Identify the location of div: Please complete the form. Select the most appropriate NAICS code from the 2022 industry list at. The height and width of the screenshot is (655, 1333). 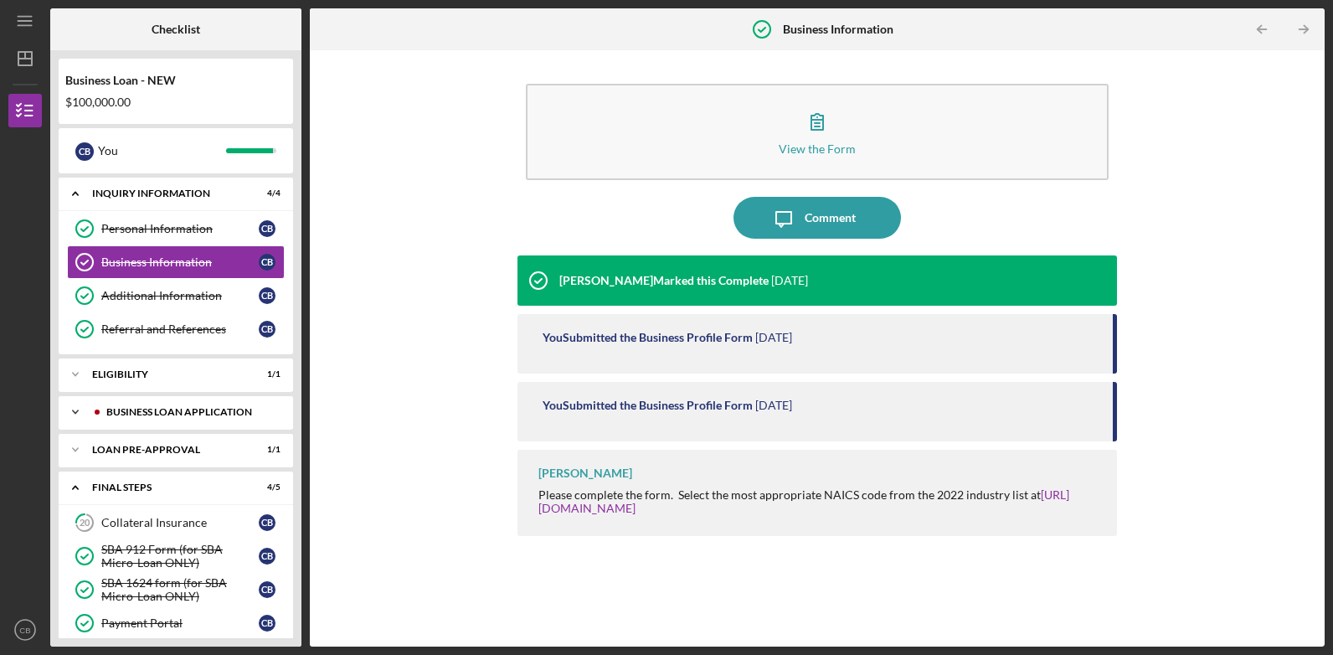
(819, 502).